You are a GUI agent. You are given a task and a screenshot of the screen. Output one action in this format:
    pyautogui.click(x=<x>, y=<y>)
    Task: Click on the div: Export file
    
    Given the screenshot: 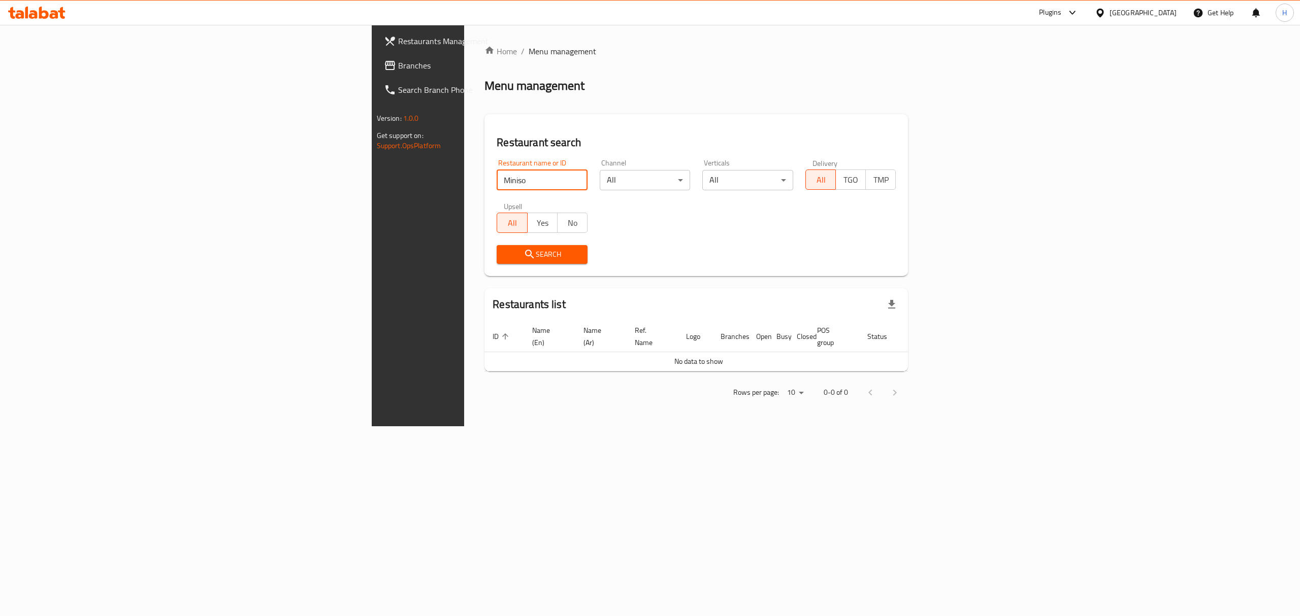 What is the action you would take?
    pyautogui.click(x=892, y=305)
    